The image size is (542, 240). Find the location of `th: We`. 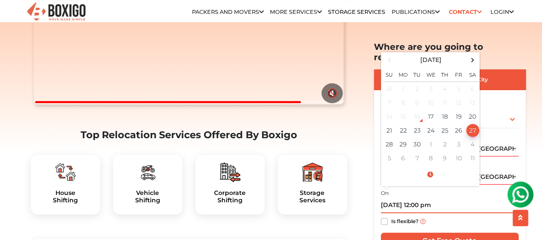

th: We is located at coordinates (431, 74).